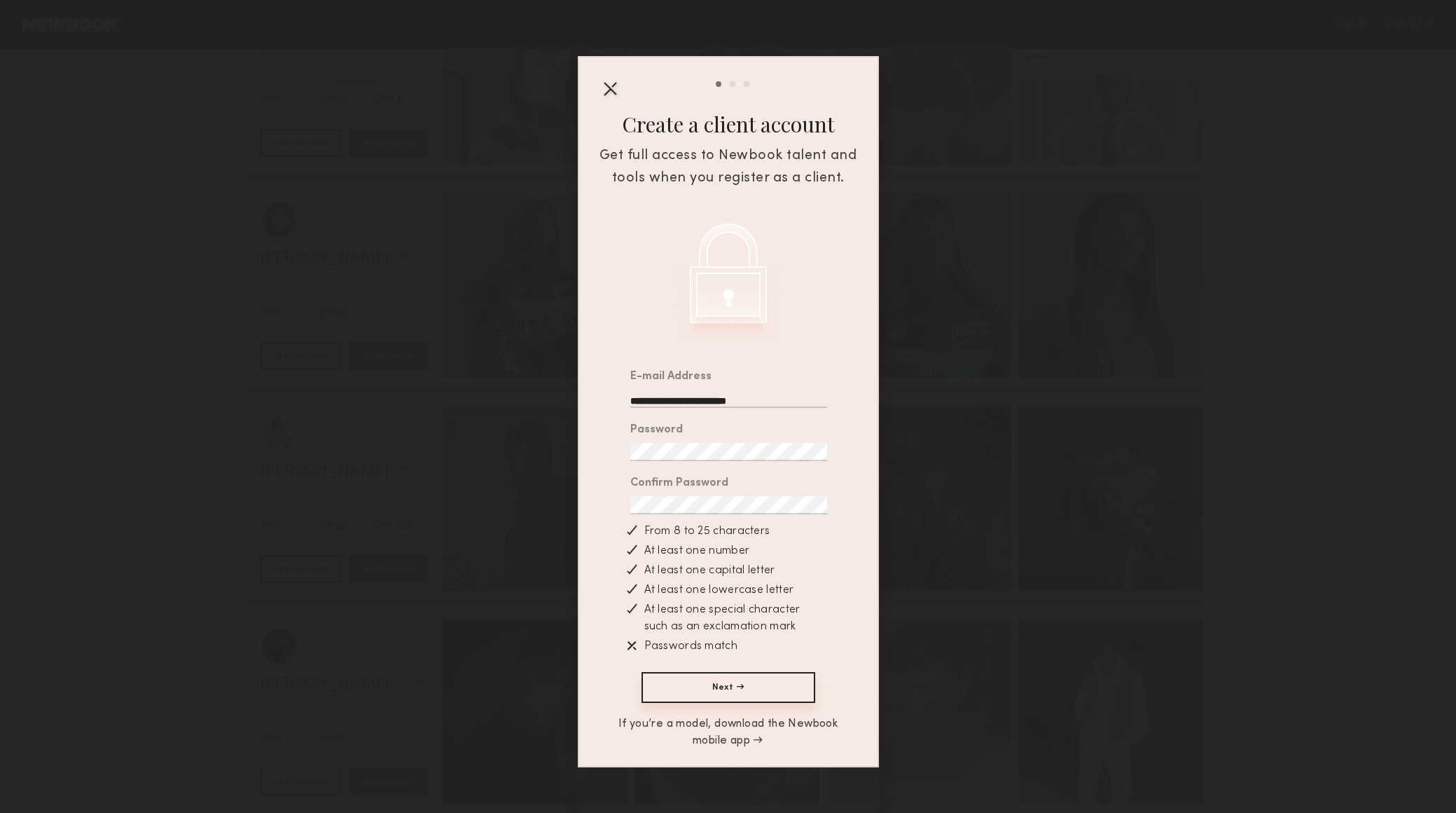  I want to click on div: Passwords match, so click(720, 646).